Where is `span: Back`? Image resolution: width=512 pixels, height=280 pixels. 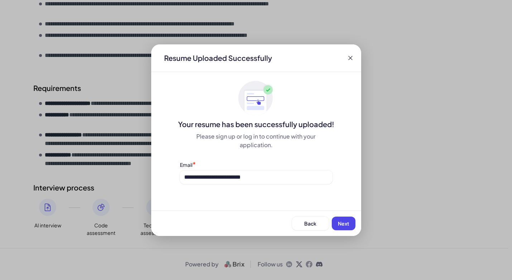
span: Back is located at coordinates (311, 224).